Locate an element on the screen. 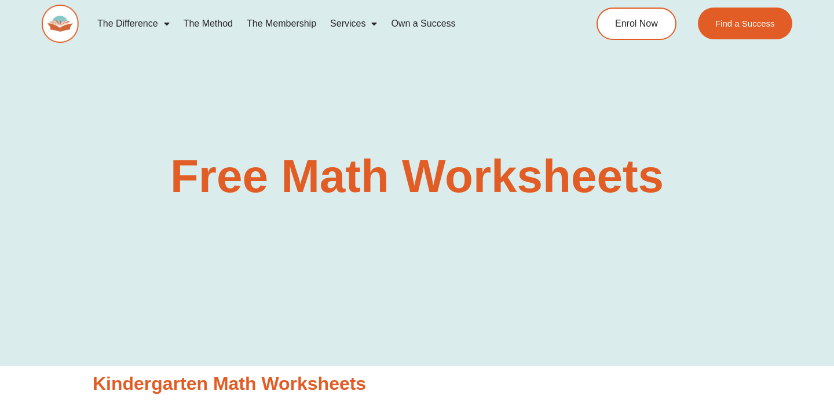 Image resolution: width=834 pixels, height=409 pixels. span: Enrol Now is located at coordinates (636, 24).